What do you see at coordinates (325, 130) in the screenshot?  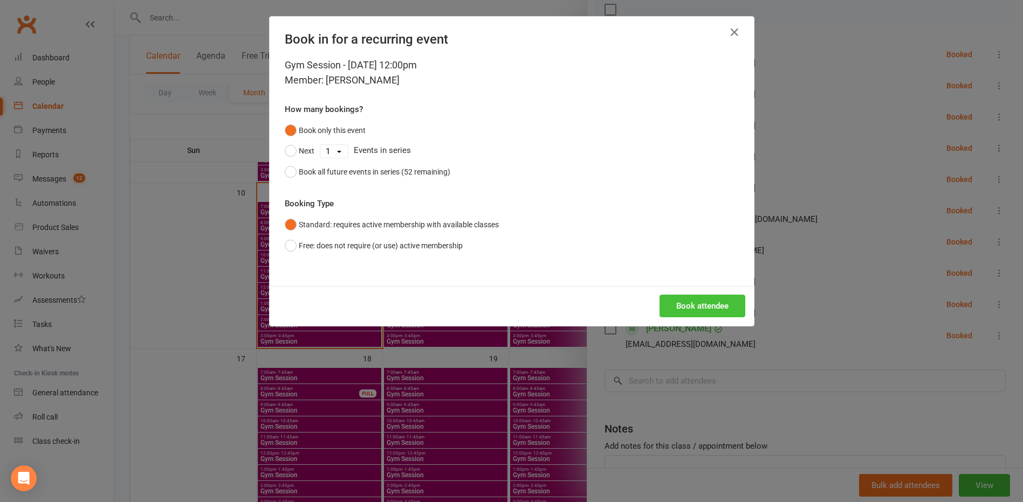 I see `button: Book only this event` at bounding box center [325, 130].